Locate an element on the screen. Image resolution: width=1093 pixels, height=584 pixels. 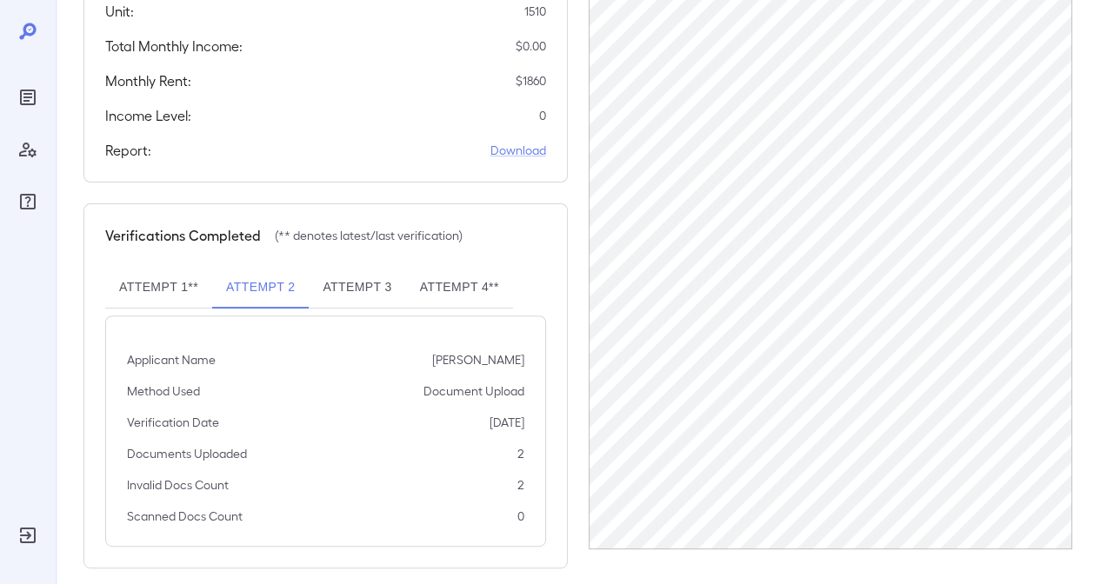
p: Documents Uploaded is located at coordinates (187, 454).